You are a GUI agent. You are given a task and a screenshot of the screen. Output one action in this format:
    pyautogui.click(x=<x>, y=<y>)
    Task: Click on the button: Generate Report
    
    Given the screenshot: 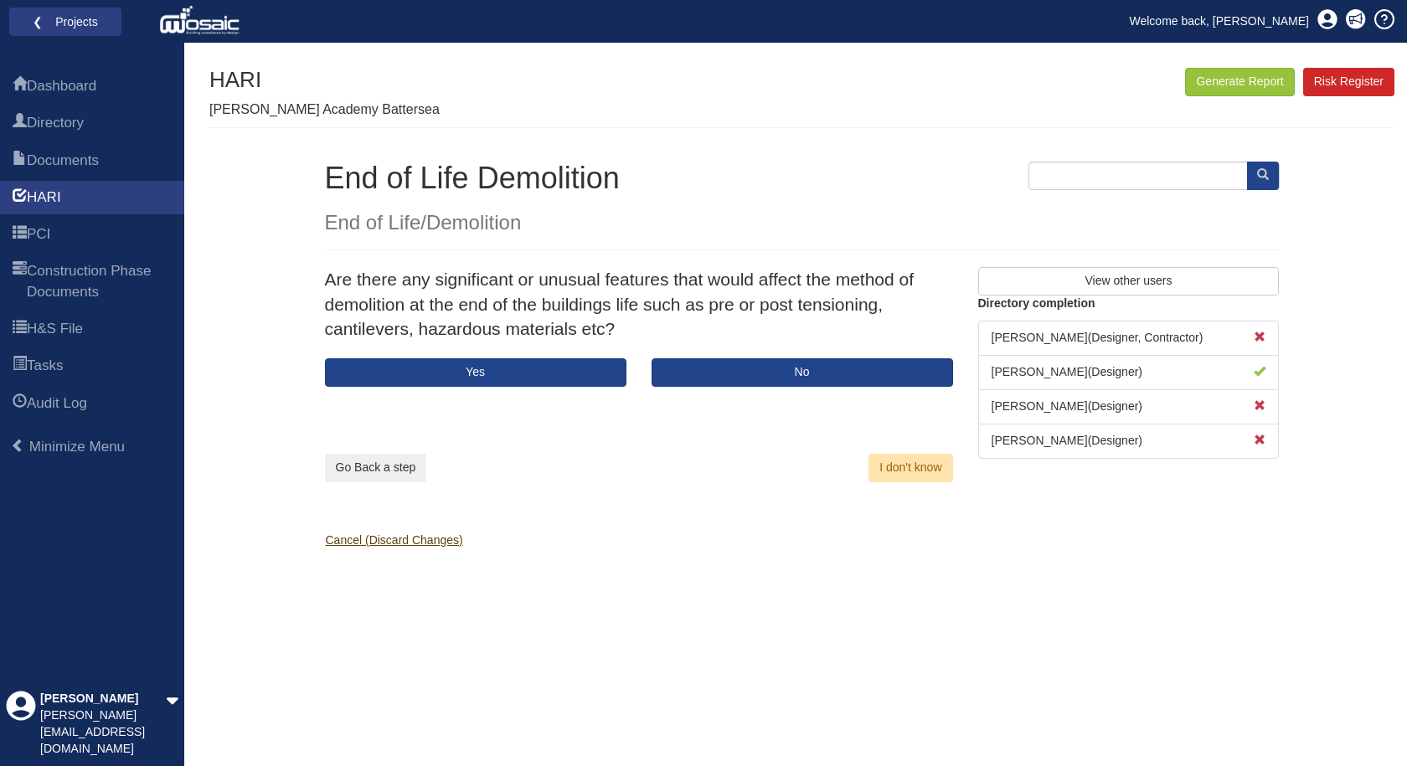 What is the action you would take?
    pyautogui.click(x=1239, y=82)
    